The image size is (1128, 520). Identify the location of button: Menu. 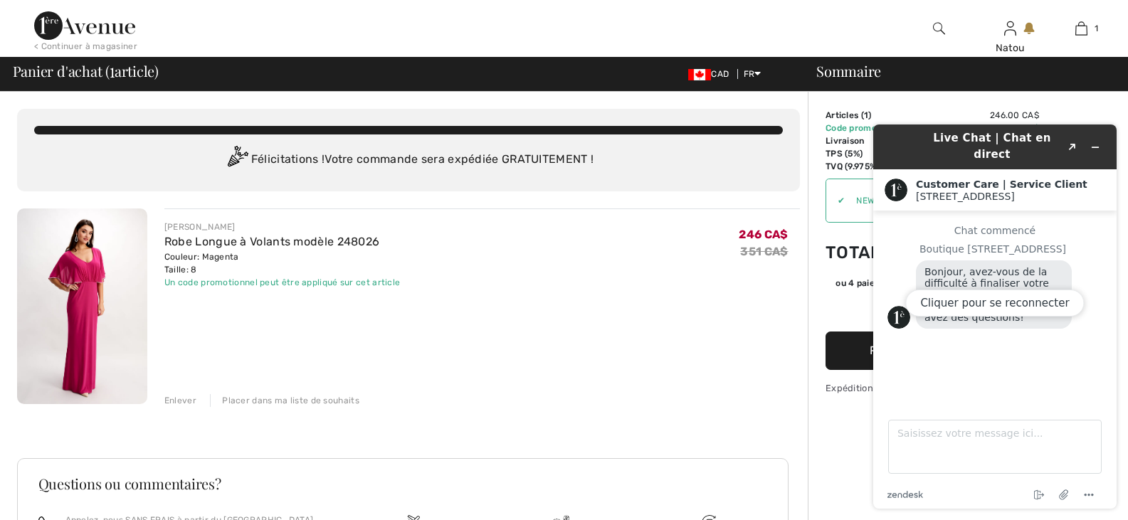
(227, 382).